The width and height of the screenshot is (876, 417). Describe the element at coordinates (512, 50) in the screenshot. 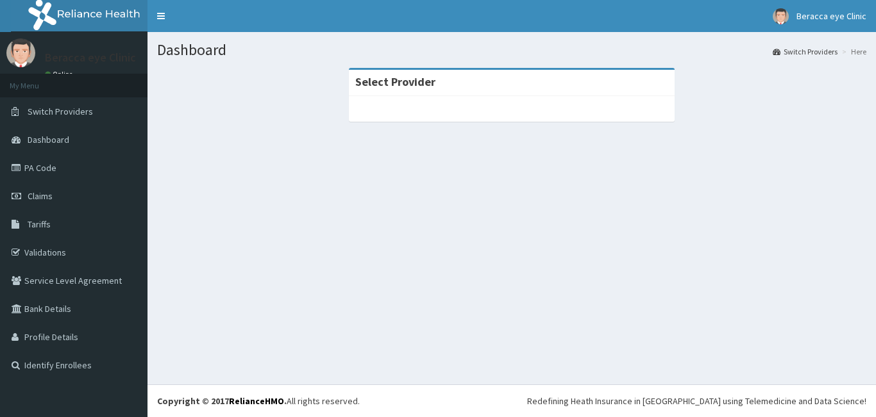

I see `h1: Dashboard` at that location.